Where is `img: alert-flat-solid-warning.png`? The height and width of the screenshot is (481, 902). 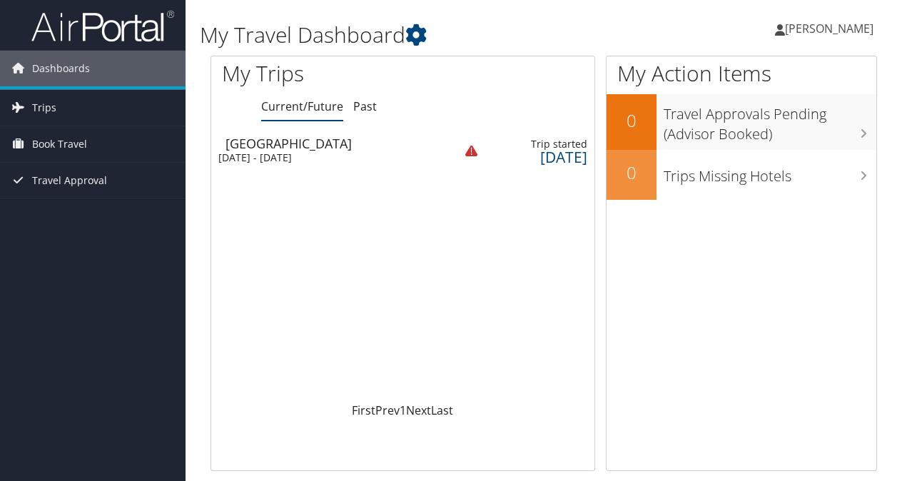 img: alert-flat-solid-warning.png is located at coordinates (471, 151).